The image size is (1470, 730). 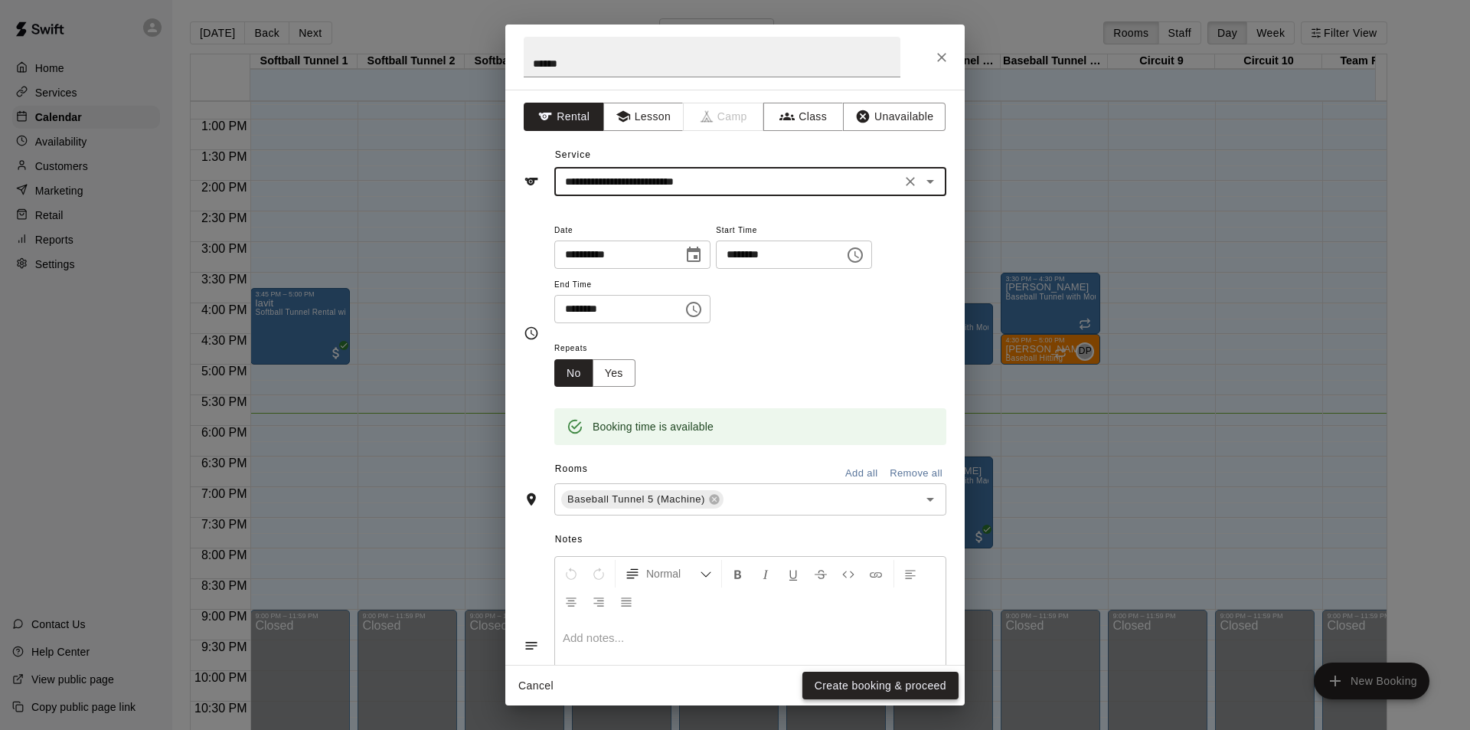 What do you see at coordinates (536, 685) in the screenshot?
I see `button: Cancel` at bounding box center [536, 685].